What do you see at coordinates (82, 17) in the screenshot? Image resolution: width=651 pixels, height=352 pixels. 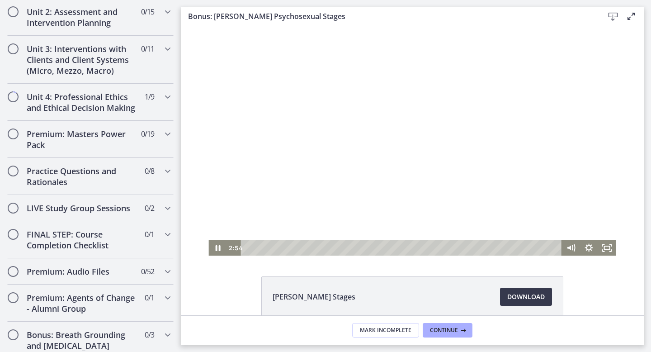 I see `h2: Unit 2: Assessment and Intervention Planning` at bounding box center [82, 17].